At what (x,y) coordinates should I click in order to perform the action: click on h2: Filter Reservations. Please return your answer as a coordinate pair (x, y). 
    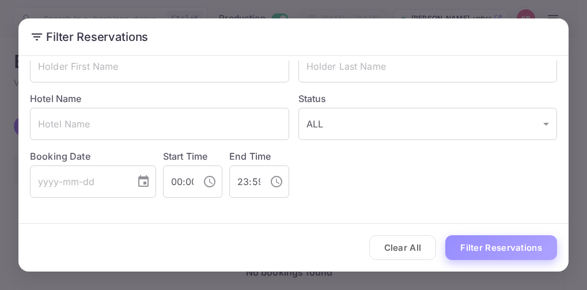
    Looking at the image, I should click on (293, 37).